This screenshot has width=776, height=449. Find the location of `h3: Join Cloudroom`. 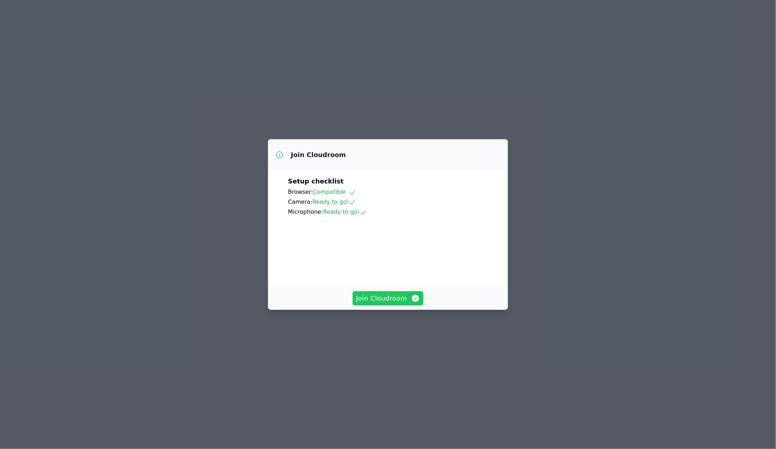

h3: Join Cloudroom is located at coordinates (318, 155).